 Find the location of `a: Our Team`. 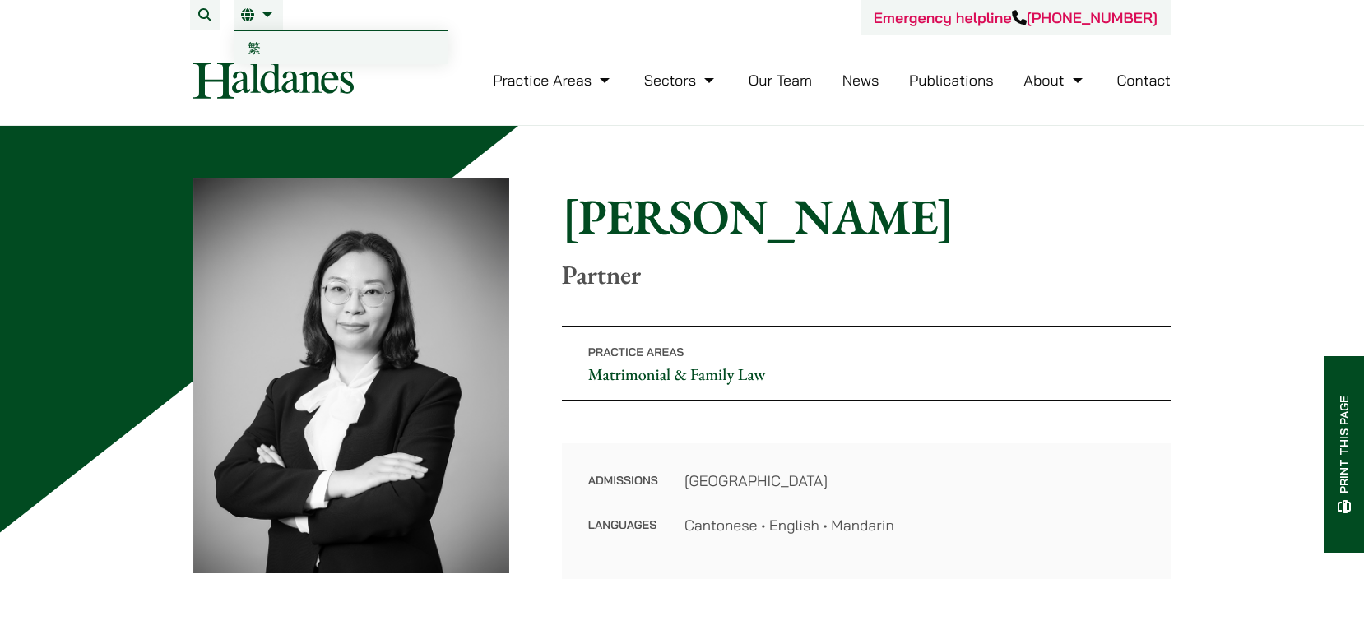

a: Our Team is located at coordinates (780, 80).